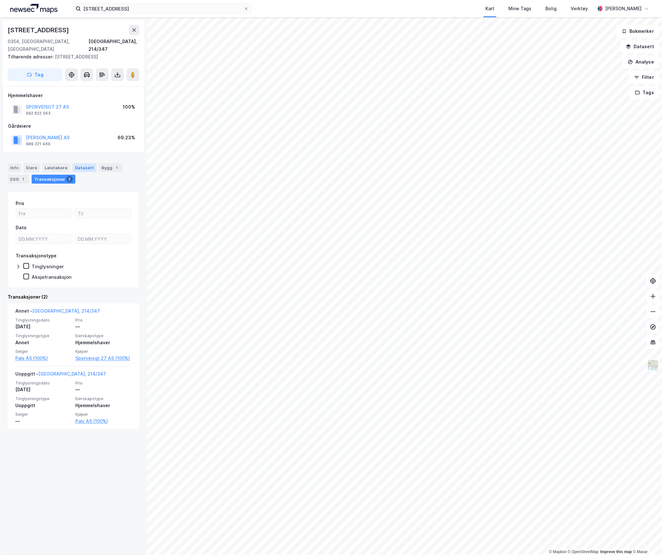 The height and width of the screenshot is (555, 662). Describe the element at coordinates (53, 179) in the screenshot. I see `div: Transaksjoner` at that location.